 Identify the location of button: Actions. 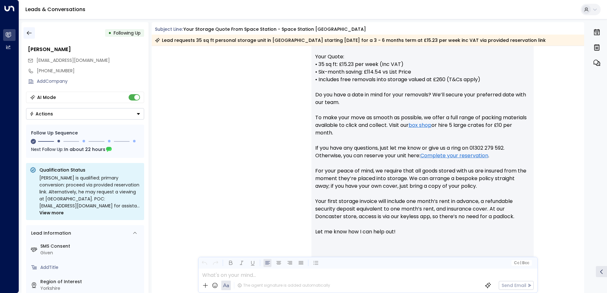
(85, 114).